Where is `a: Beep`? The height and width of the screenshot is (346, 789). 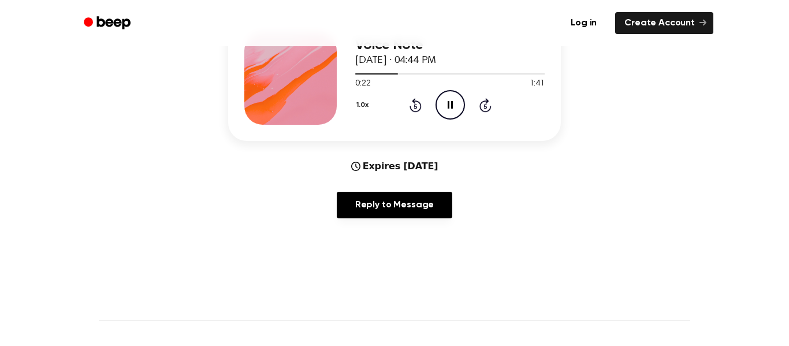 a: Beep is located at coordinates (108, 23).